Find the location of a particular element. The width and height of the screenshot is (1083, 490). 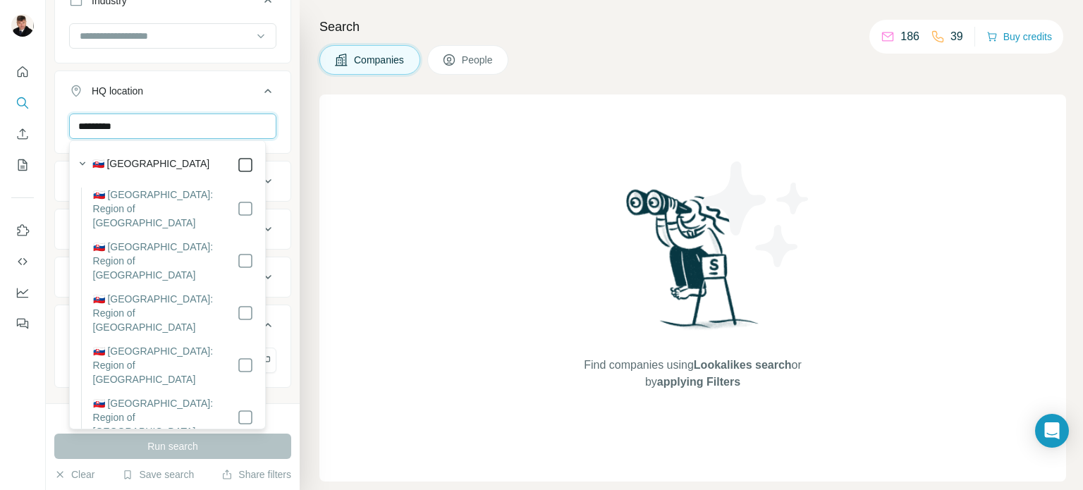

button: Buy credits is located at coordinates (1018, 37).